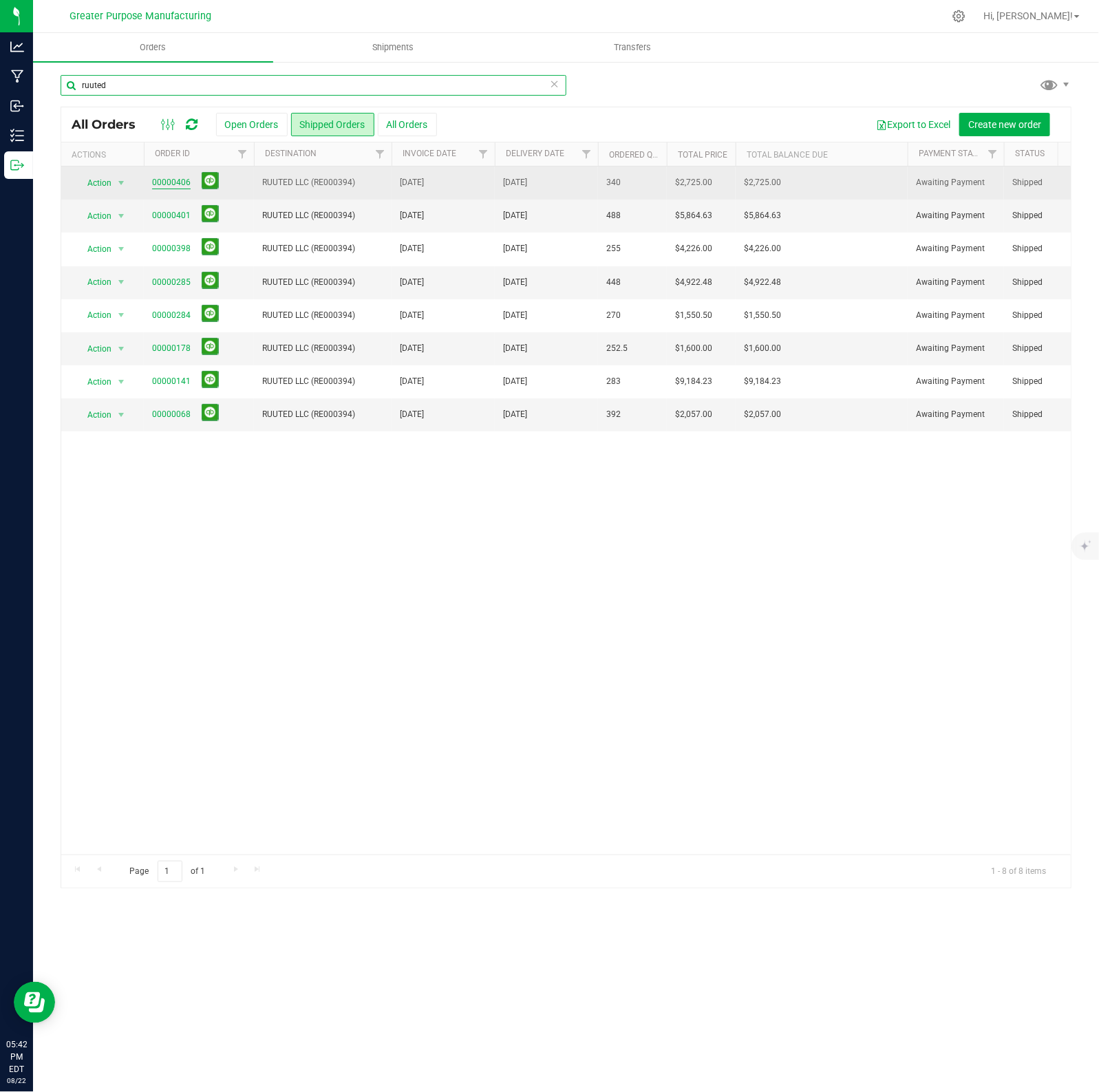 The height and width of the screenshot is (1092, 1099). Describe the element at coordinates (693, 215) in the screenshot. I see `span: $5,864.63` at that location.